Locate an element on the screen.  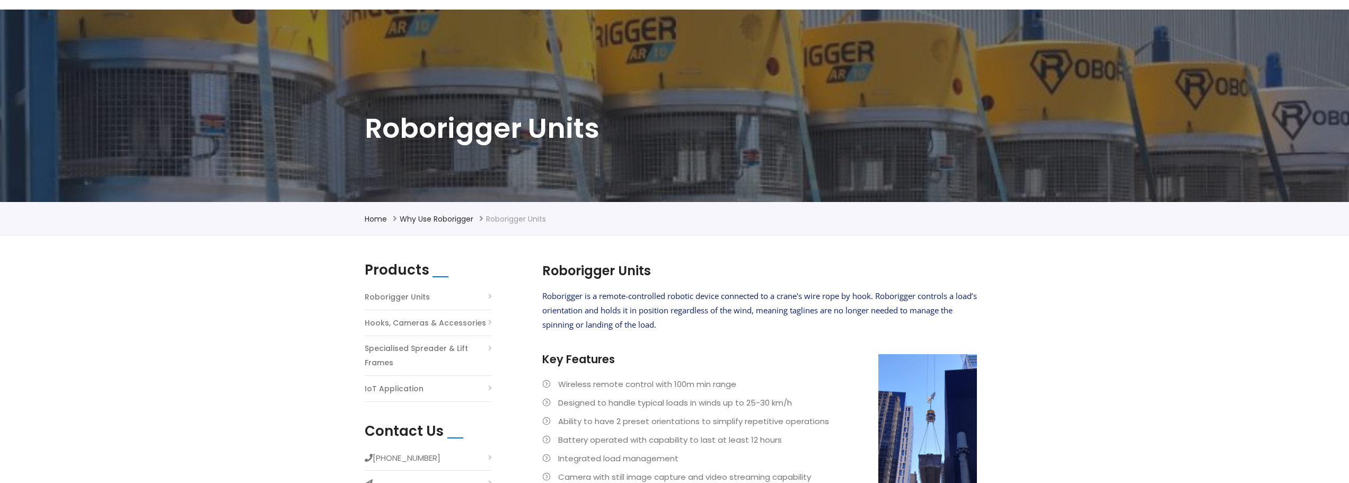
h1: Roborigger Units is located at coordinates (675, 128).